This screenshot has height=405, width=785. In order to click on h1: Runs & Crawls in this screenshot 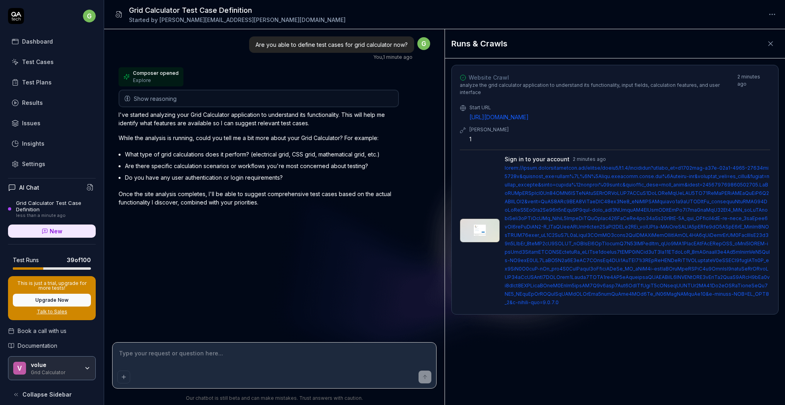, I will do `click(479, 44)`.